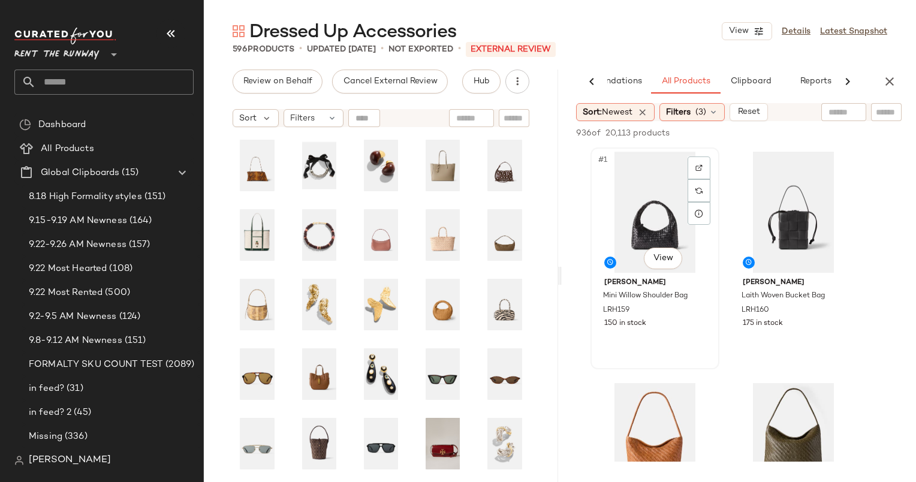 This screenshot has height=482, width=916. Describe the element at coordinates (80, 173) in the screenshot. I see `span: Global Clipboards` at that location.